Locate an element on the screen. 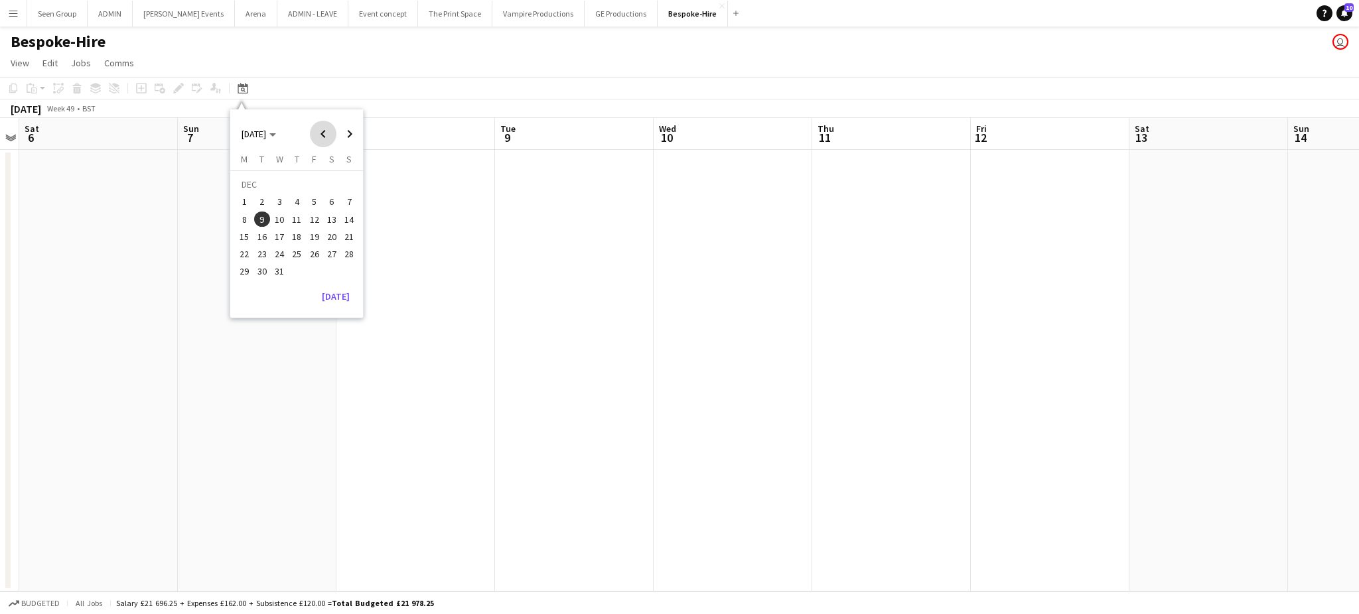 Image resolution: width=1359 pixels, height=614 pixels. span: 22 is located at coordinates (245, 254).